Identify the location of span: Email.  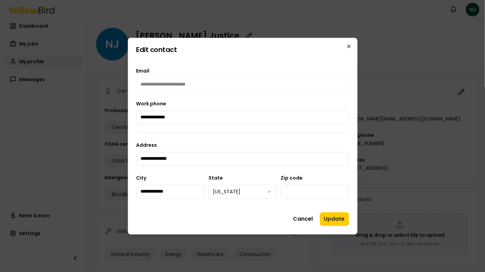
(143, 71).